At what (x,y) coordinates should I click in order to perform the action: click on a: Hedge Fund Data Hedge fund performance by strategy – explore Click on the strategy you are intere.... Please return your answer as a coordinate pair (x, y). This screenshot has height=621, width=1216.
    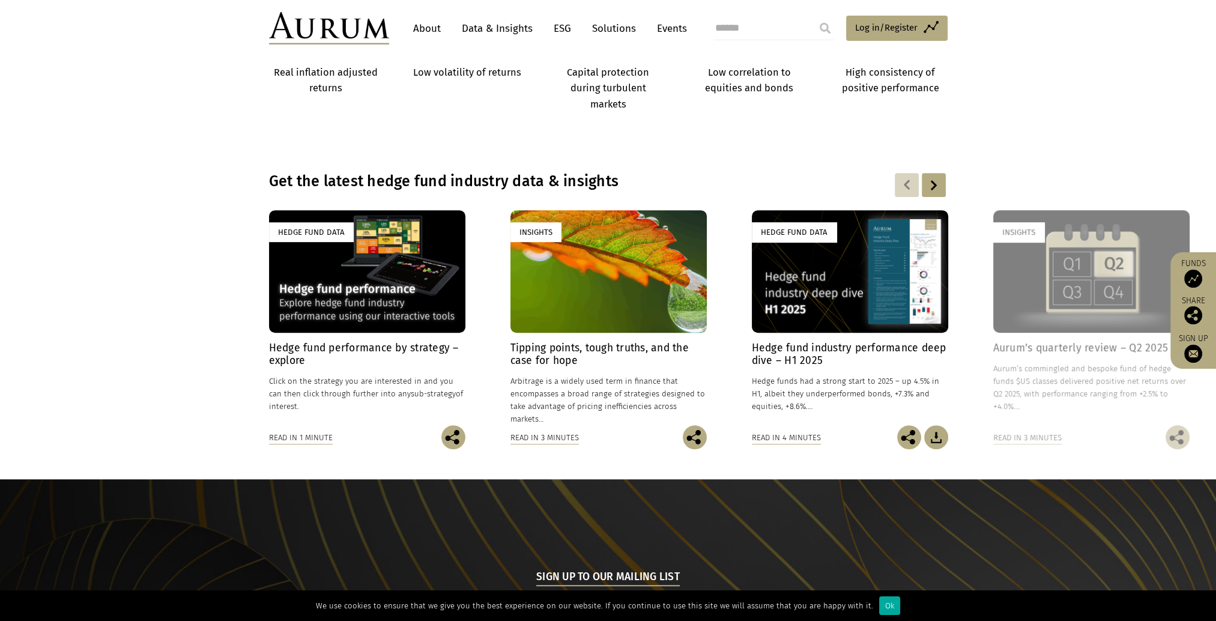
    Looking at the image, I should click on (367, 318).